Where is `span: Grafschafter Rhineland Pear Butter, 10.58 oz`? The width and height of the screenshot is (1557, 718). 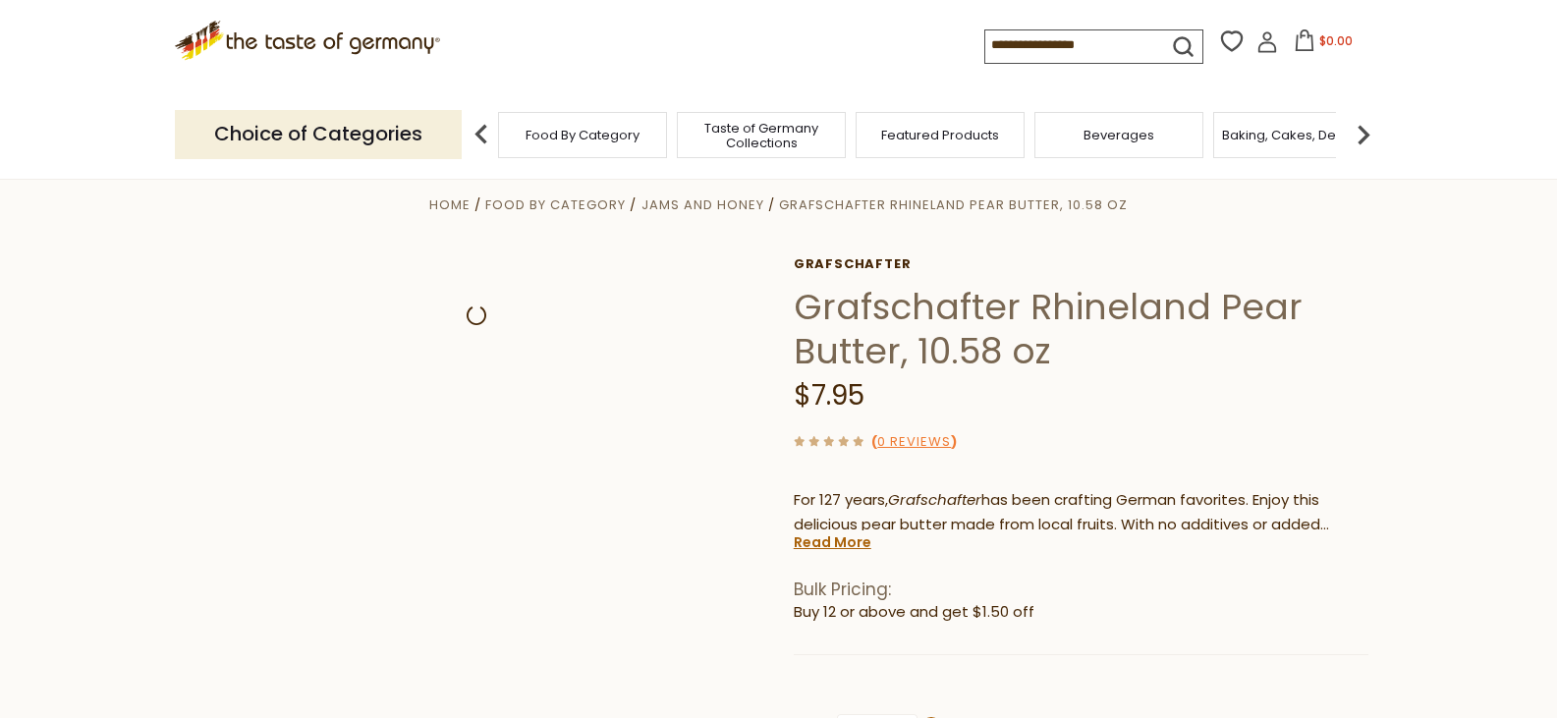 span: Grafschafter Rhineland Pear Butter, 10.58 oz is located at coordinates (953, 204).